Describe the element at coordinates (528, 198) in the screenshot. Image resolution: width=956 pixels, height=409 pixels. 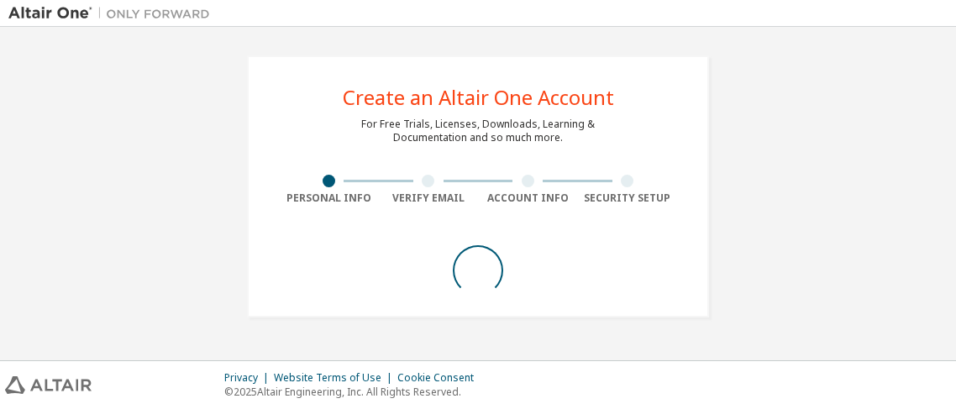
I see `div: Account Info` at that location.